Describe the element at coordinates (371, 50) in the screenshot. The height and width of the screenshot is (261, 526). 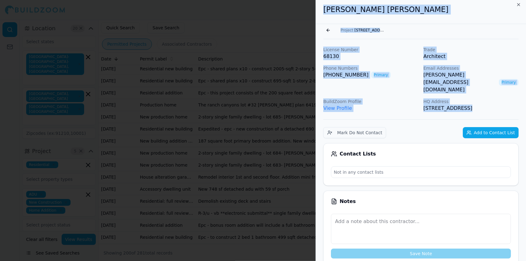
I see `p: License Number` at that location.